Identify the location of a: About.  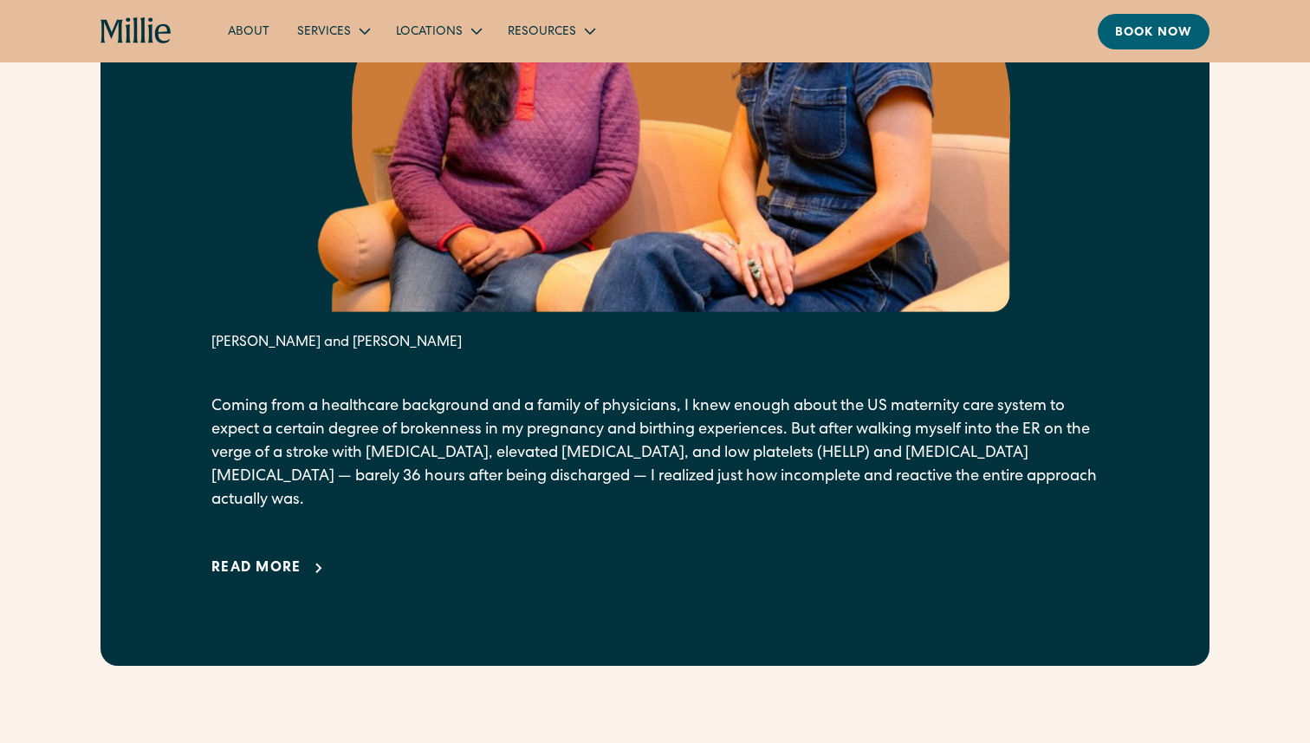
(249, 30).